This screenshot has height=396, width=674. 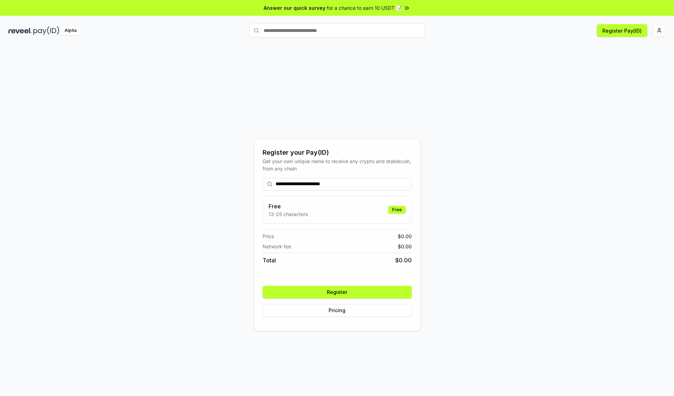 What do you see at coordinates (269, 260) in the screenshot?
I see `span: Total` at bounding box center [269, 260].